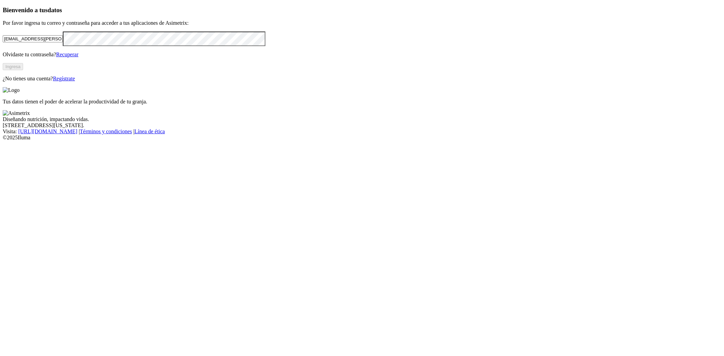  Describe the element at coordinates (150, 131) in the screenshot. I see `a: Línea de ética` at that location.